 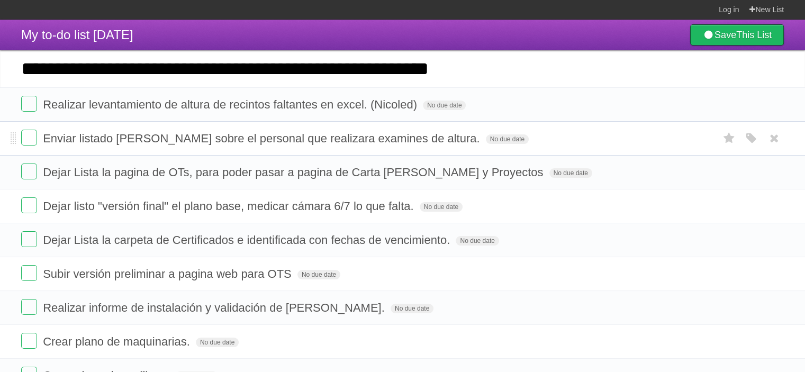 What do you see at coordinates (231, 104) in the screenshot?
I see `span: Realizar levantamiento de altura de recintos faltantes en excel. (Nicoled)` at bounding box center [231, 104].